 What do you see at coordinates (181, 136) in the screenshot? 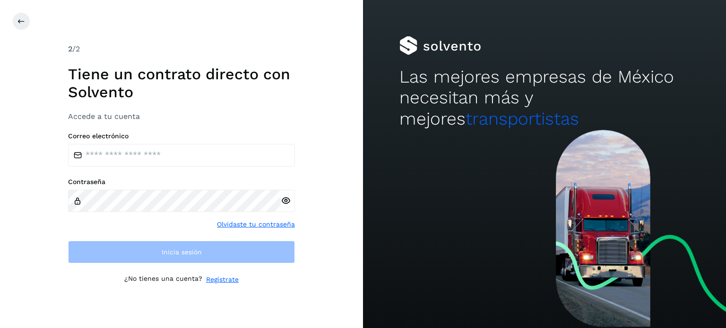
I see `label: Correo electrónico` at bounding box center [181, 136].